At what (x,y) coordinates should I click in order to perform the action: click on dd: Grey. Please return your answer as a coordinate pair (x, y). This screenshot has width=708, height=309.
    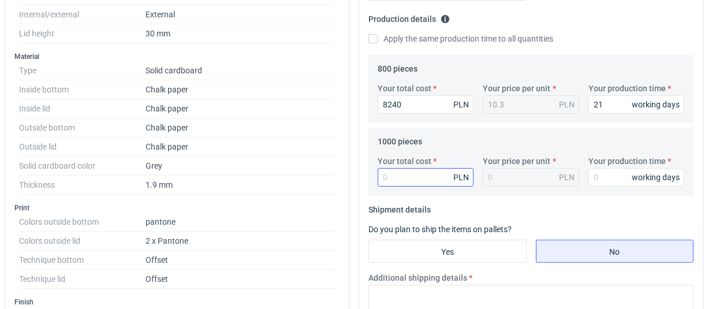
    Looking at the image, I should click on (240, 166).